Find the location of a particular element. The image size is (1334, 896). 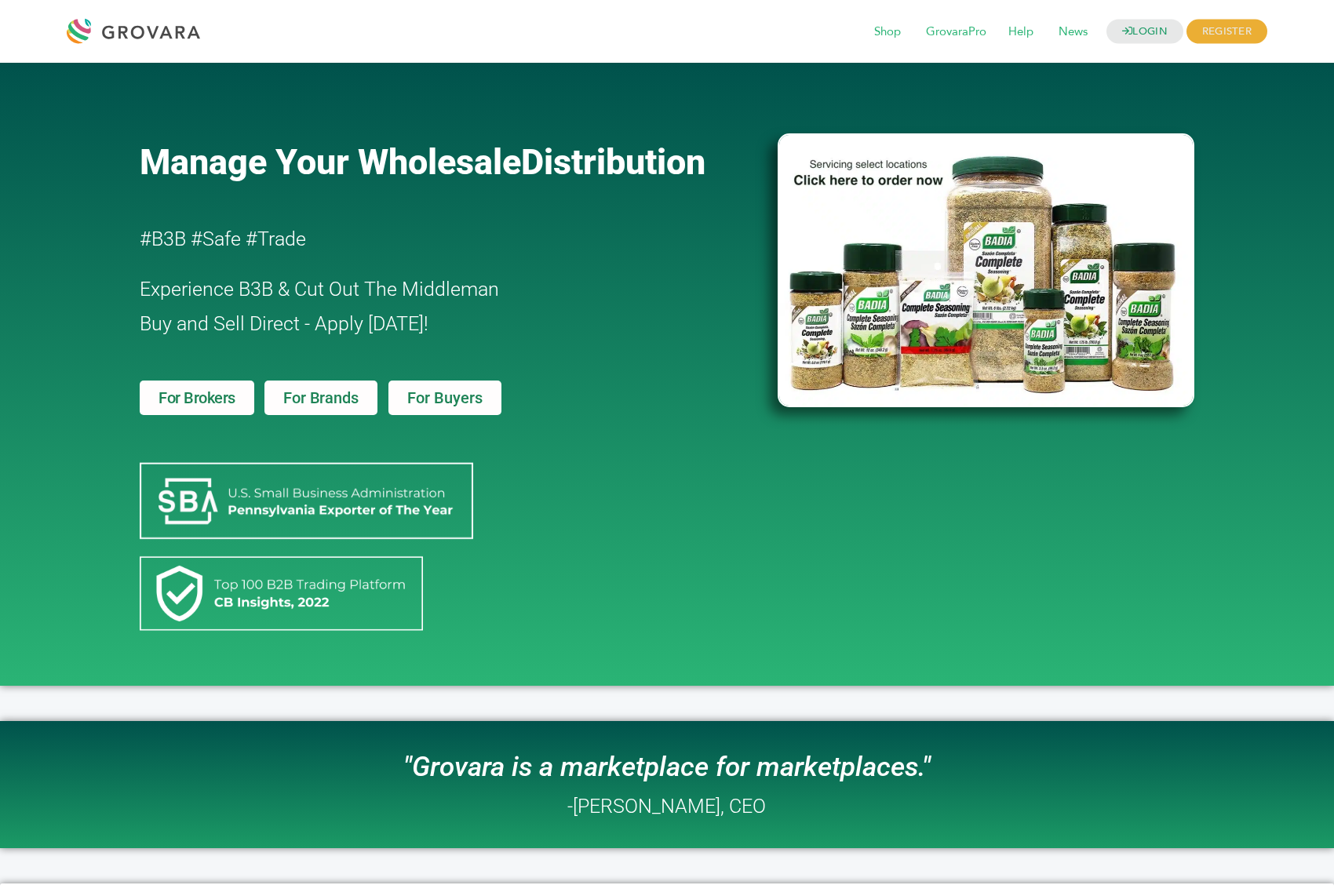

a: Manage Your WholesaleDistribution is located at coordinates (446, 162).